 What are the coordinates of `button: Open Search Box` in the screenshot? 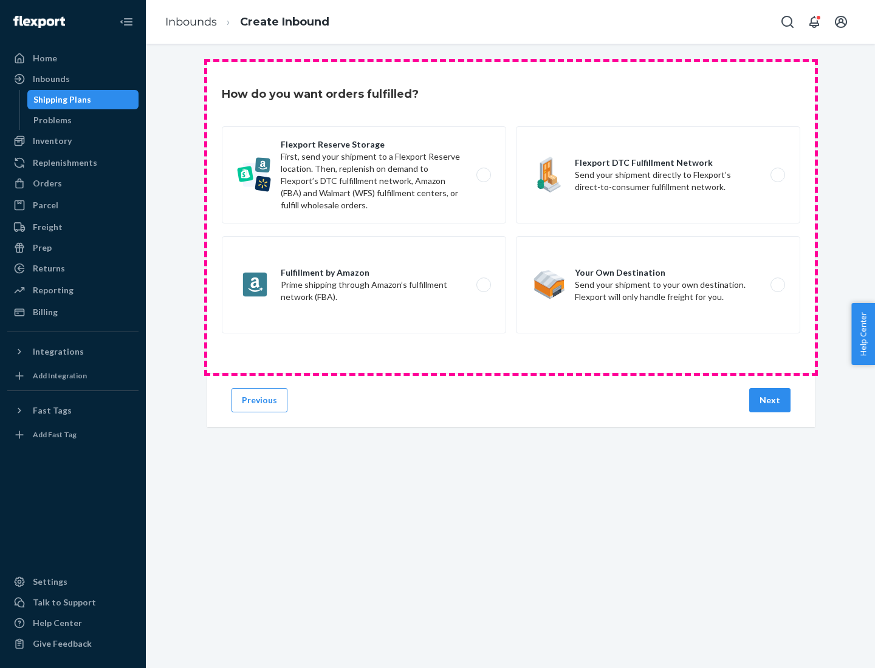 It's located at (787, 22).